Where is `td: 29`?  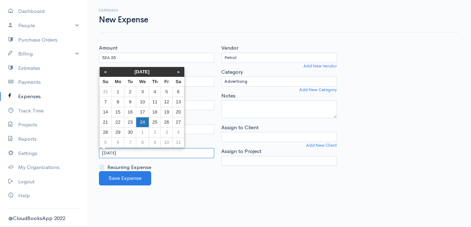
td: 29 is located at coordinates (118, 132).